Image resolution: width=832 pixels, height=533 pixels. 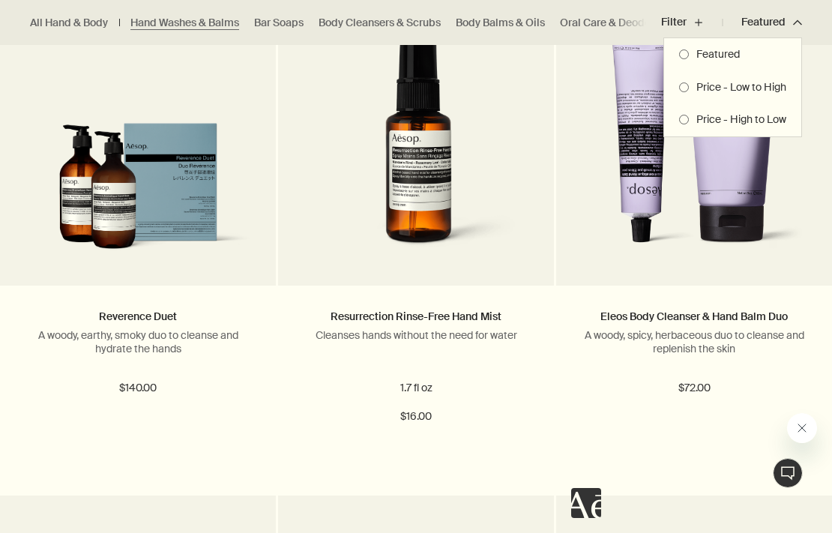 I want to click on span: Our consultants are available now to offer personalised product advice., so click(x=98, y=52).